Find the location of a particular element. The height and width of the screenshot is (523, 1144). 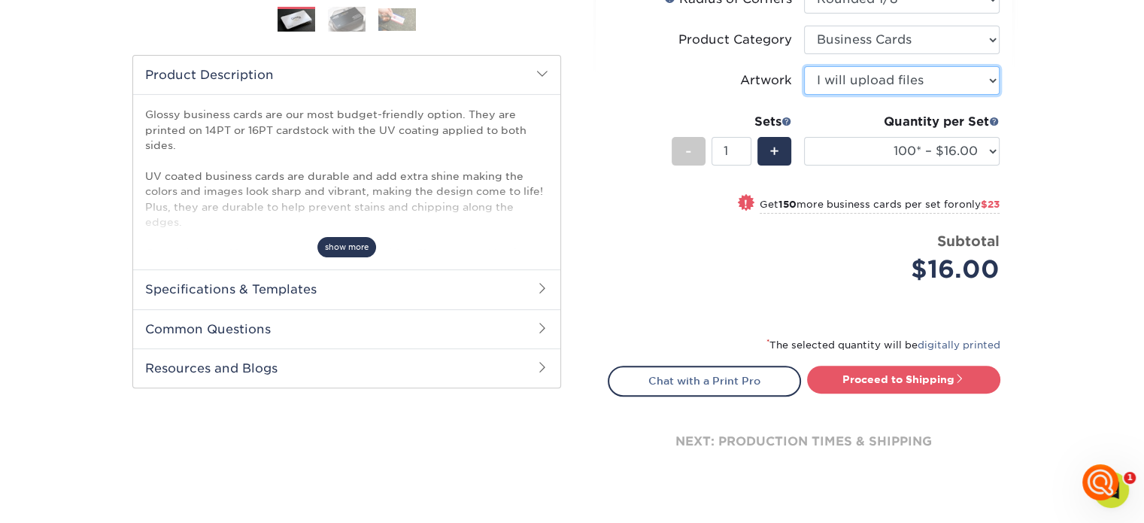

img: Business Cards 01 is located at coordinates (296, 20).